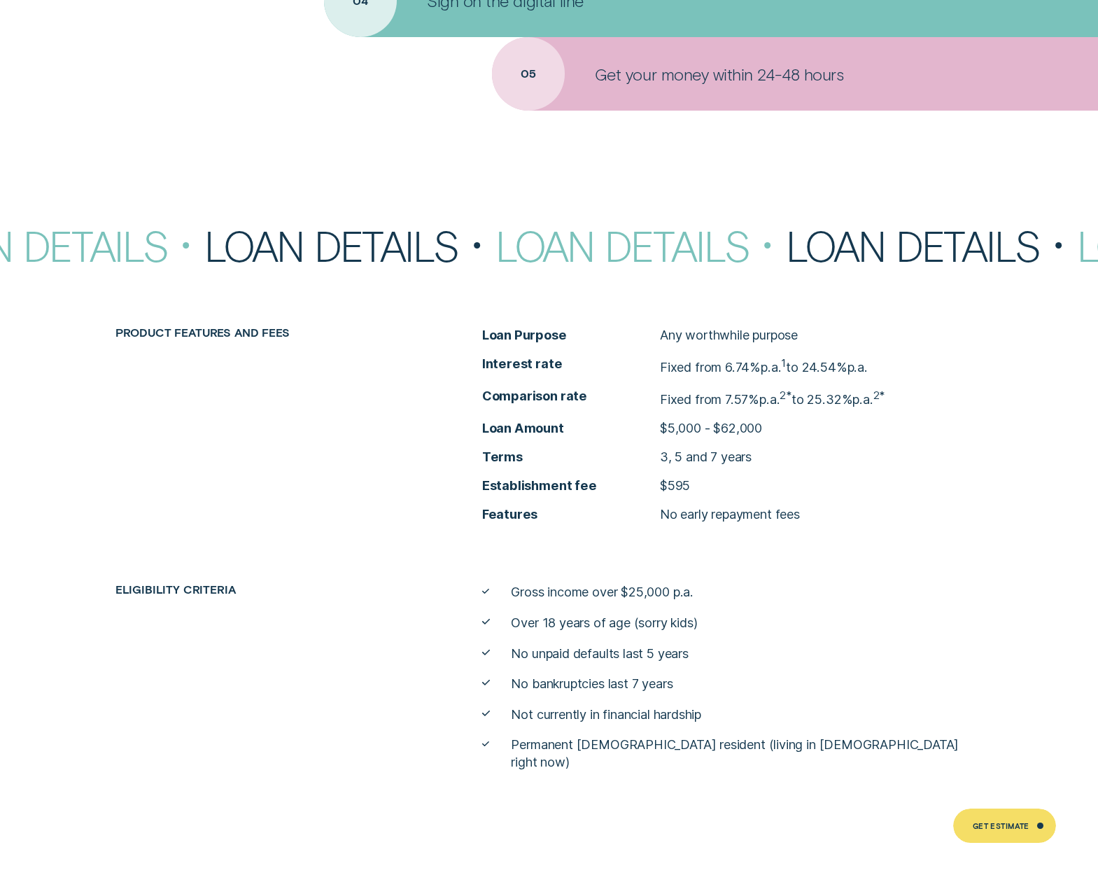  I want to click on span: Interest rate, so click(571, 363).